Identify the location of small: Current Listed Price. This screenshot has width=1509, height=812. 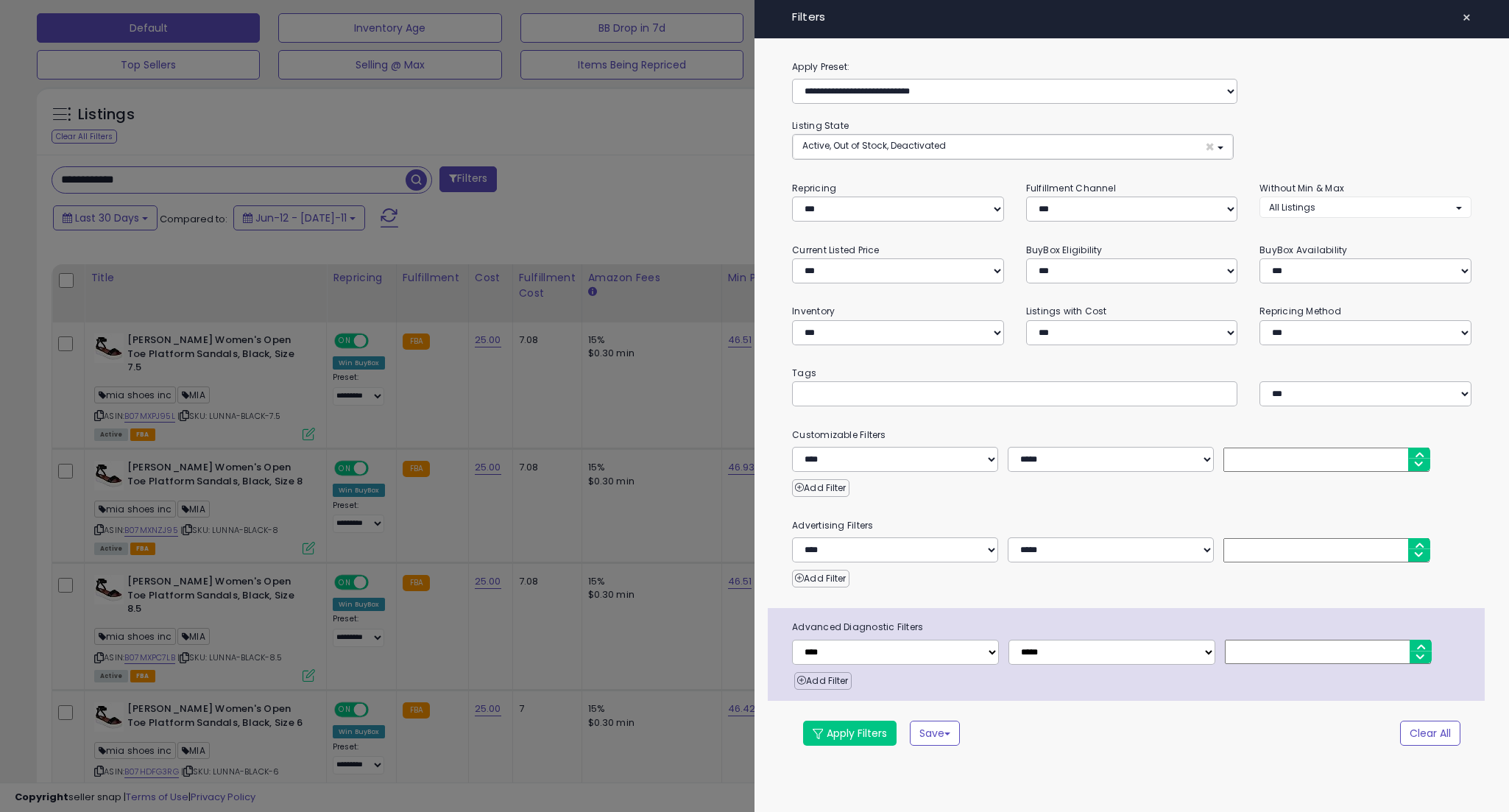
(836, 250).